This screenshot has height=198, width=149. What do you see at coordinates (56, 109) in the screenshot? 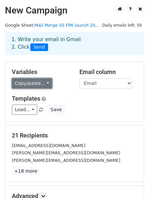
I see `button: Save` at bounding box center [56, 109].